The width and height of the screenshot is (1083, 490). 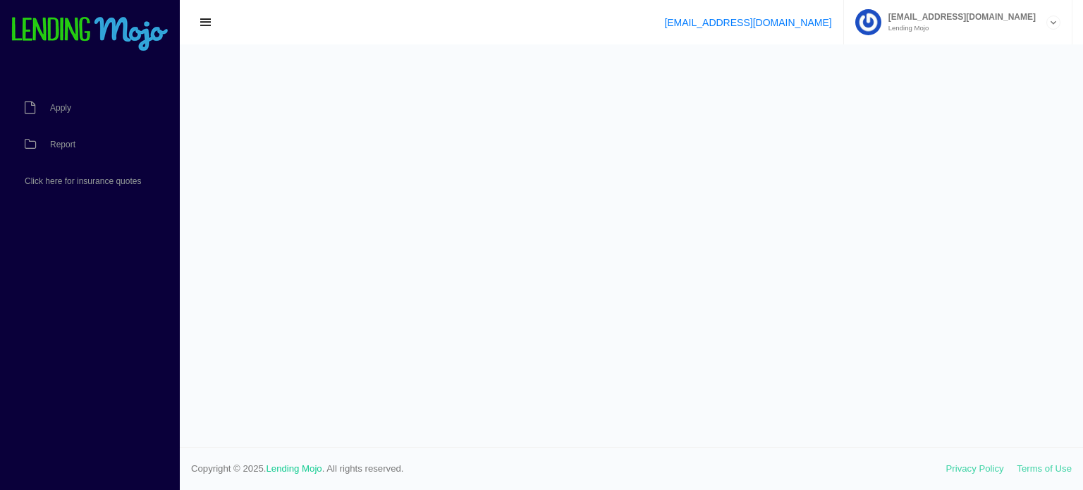 What do you see at coordinates (975, 468) in the screenshot?
I see `a: Privacy Policy` at bounding box center [975, 468].